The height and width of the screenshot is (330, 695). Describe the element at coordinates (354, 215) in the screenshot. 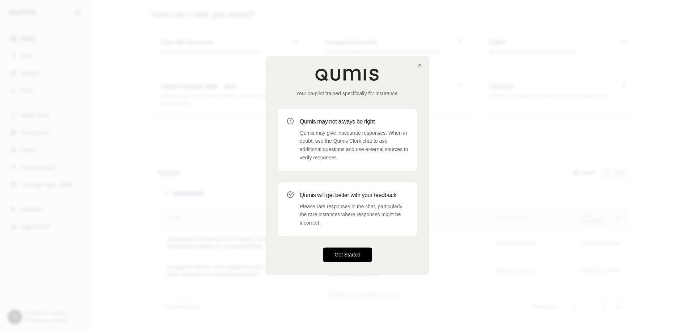

I see `p: Please rate responses in the chat, particularly the rare instances where responses might be incor...` at that location.